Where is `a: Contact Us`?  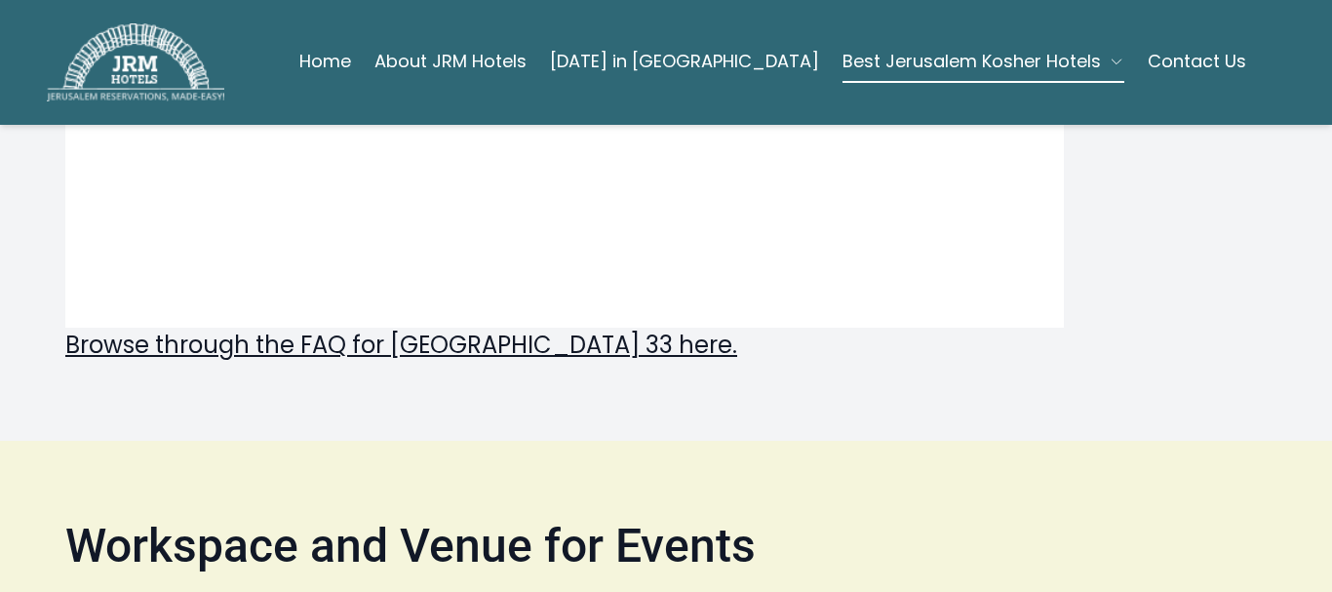 a: Contact Us is located at coordinates (1196, 61).